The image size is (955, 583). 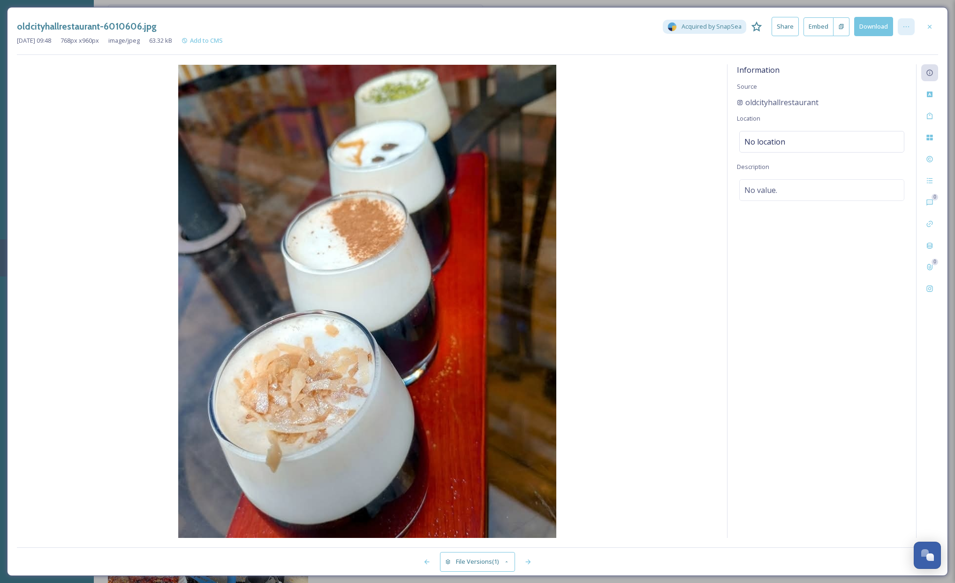 What do you see at coordinates (758, 70) in the screenshot?
I see `span: Information` at bounding box center [758, 70].